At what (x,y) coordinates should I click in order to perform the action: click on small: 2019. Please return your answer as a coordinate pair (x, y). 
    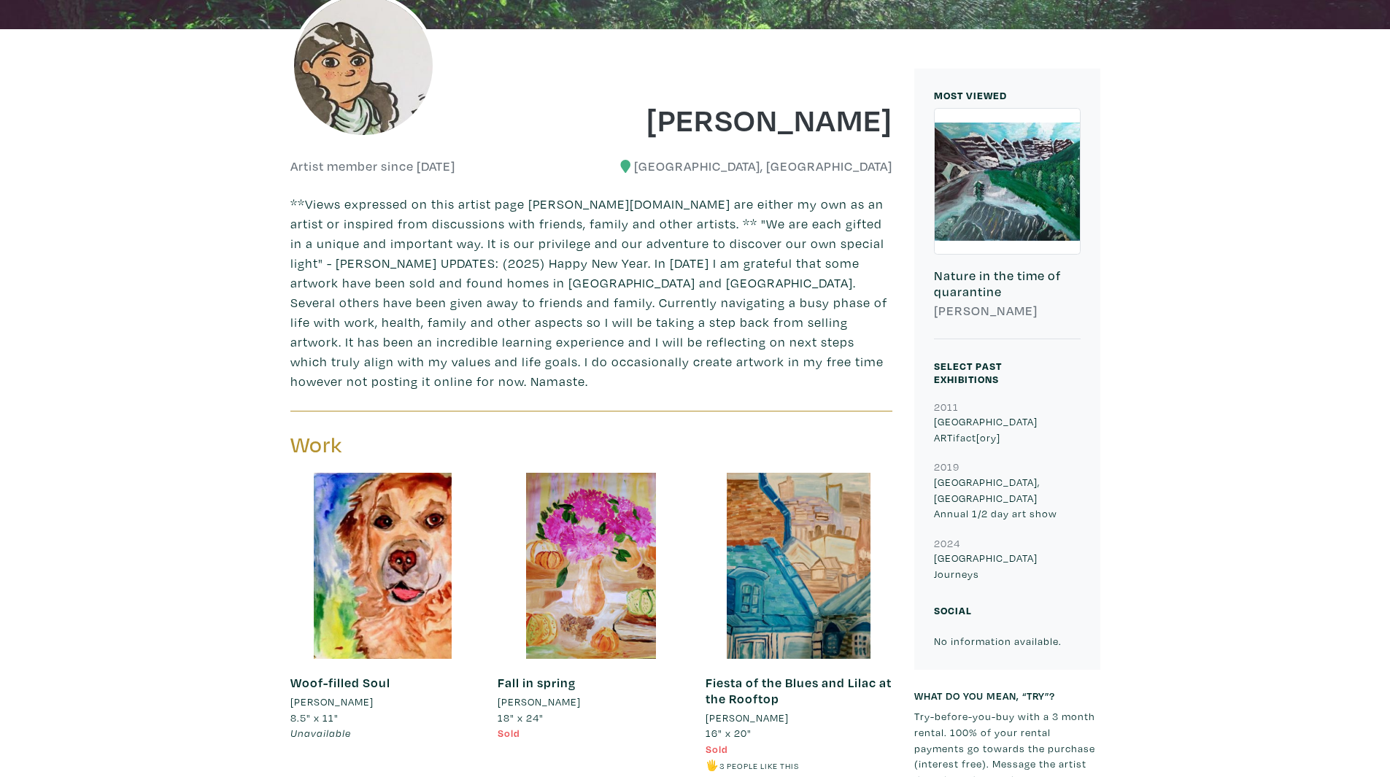
    Looking at the image, I should click on (946, 466).